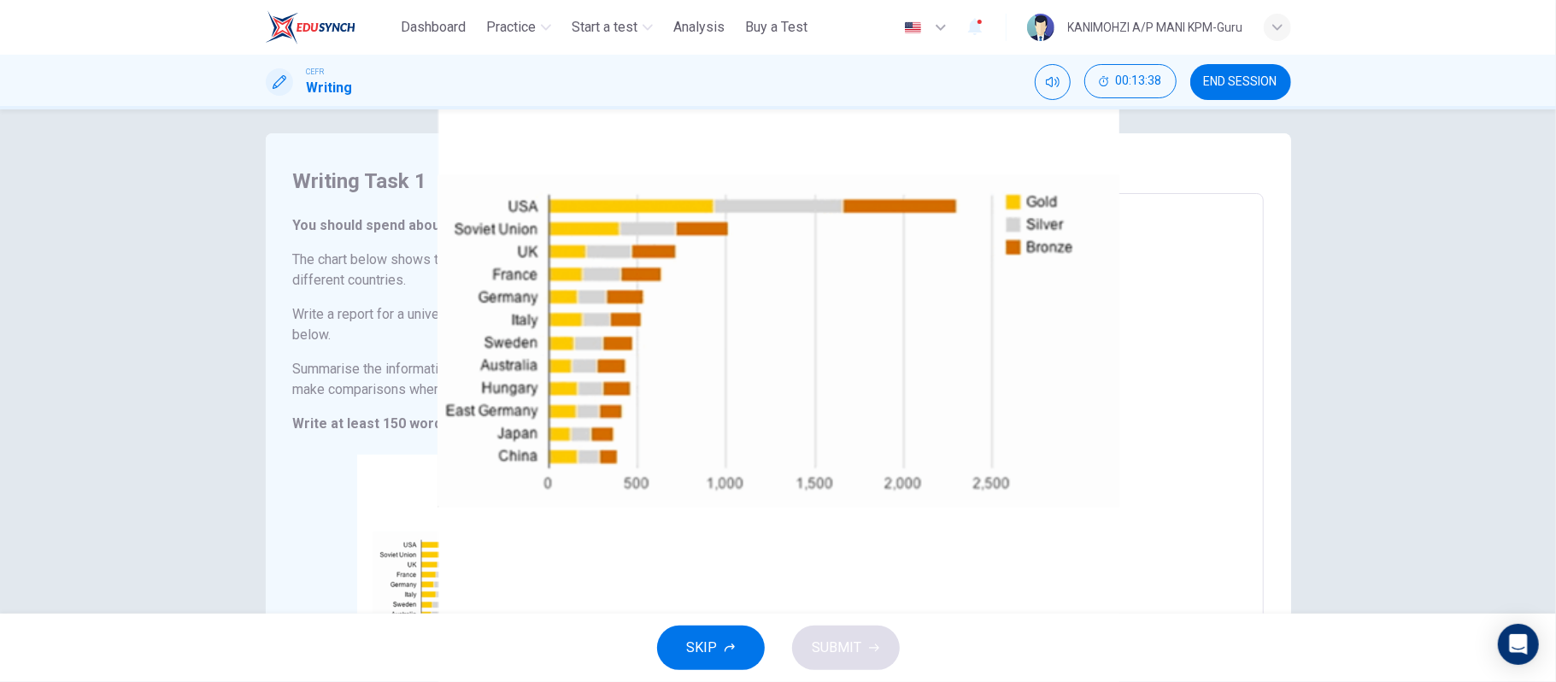  Describe the element at coordinates (330, 88) in the screenshot. I see `h1: Writing` at that location.